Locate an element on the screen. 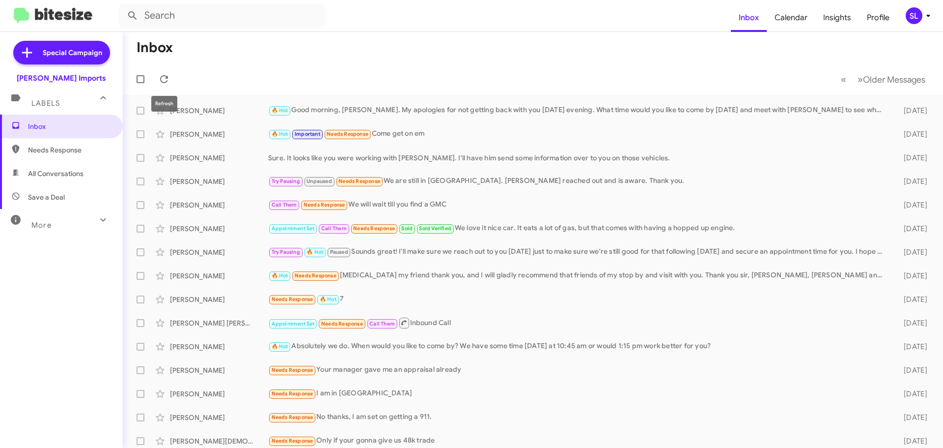  div: We love it nice car. It eats a lot of gas, but that comes with having a hopped up engine. is located at coordinates (578, 228).